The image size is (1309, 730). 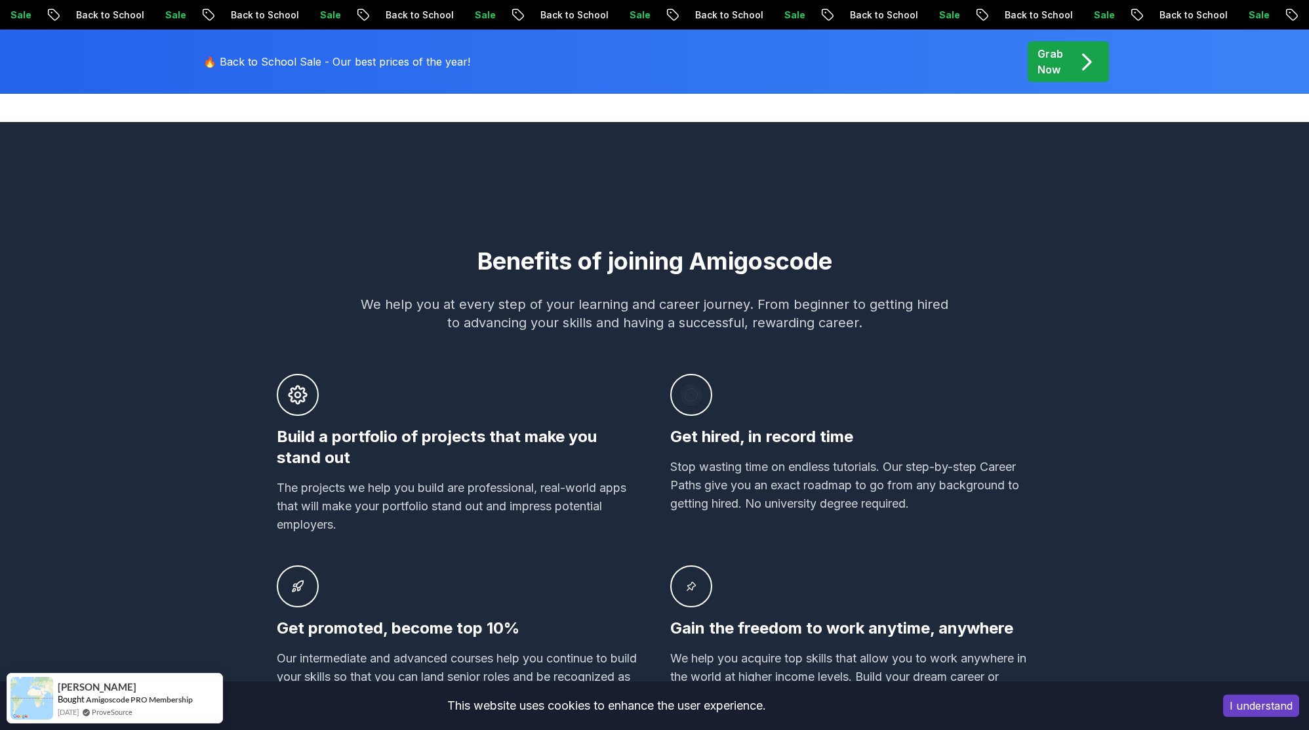 I want to click on p: We help you at every step of your learning and career journey. From beginner to getting hired to ..., so click(x=655, y=314).